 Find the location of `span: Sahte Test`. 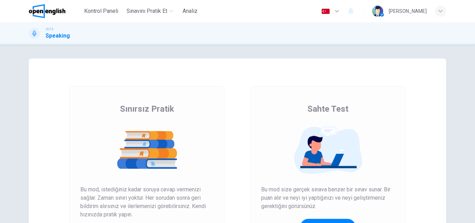

span: Sahte Test is located at coordinates (328, 109).